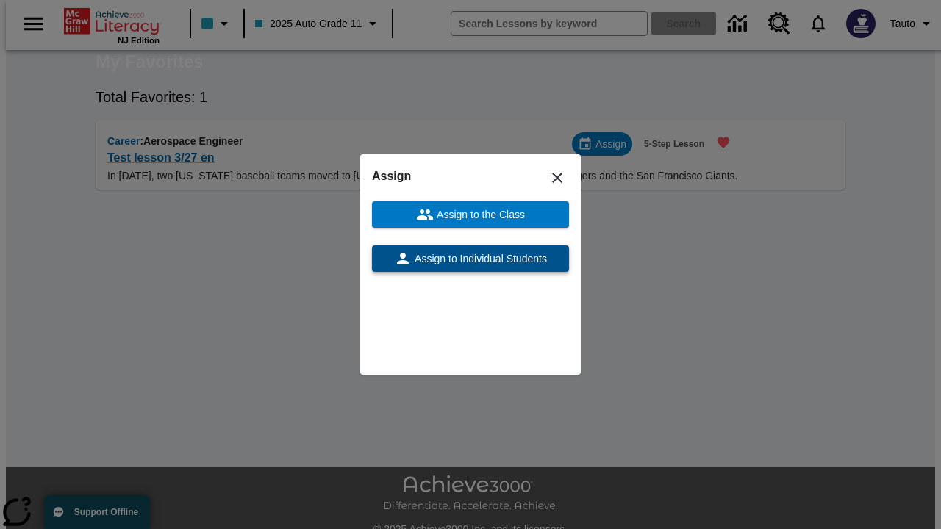  I want to click on button: Close, so click(557, 178).